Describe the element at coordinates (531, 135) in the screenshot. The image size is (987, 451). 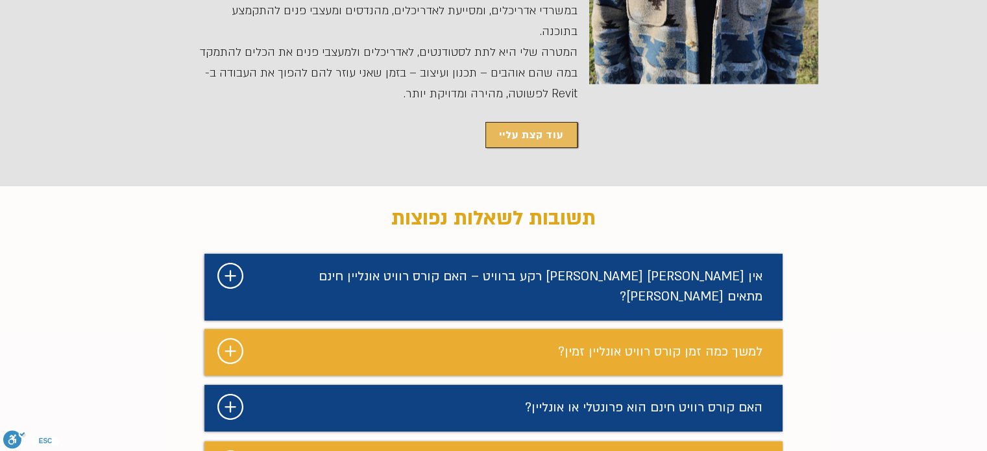
I see `span: עוד קצת עליי` at that location.